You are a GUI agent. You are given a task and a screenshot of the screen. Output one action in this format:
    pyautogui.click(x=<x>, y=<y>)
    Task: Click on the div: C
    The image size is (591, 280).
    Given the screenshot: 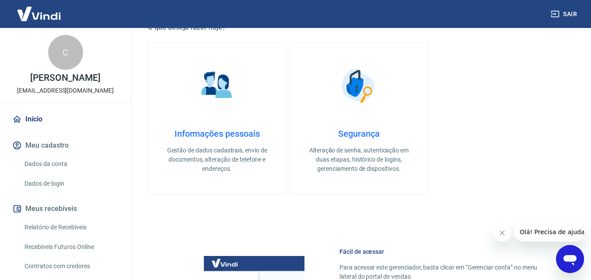 What is the action you would take?
    pyautogui.click(x=66, y=52)
    